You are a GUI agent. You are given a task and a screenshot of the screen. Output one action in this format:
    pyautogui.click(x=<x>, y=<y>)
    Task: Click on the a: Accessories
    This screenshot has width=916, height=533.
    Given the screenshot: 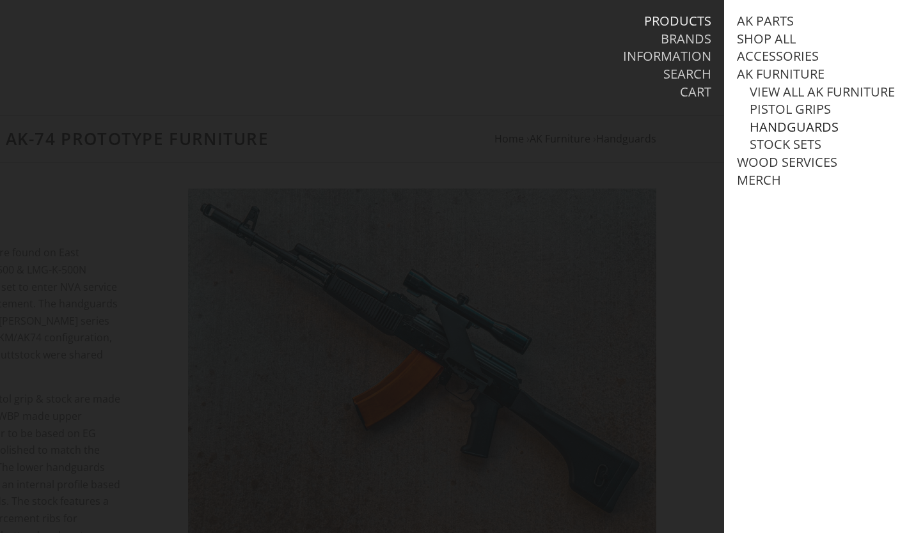 What is the action you would take?
    pyautogui.click(x=777, y=56)
    